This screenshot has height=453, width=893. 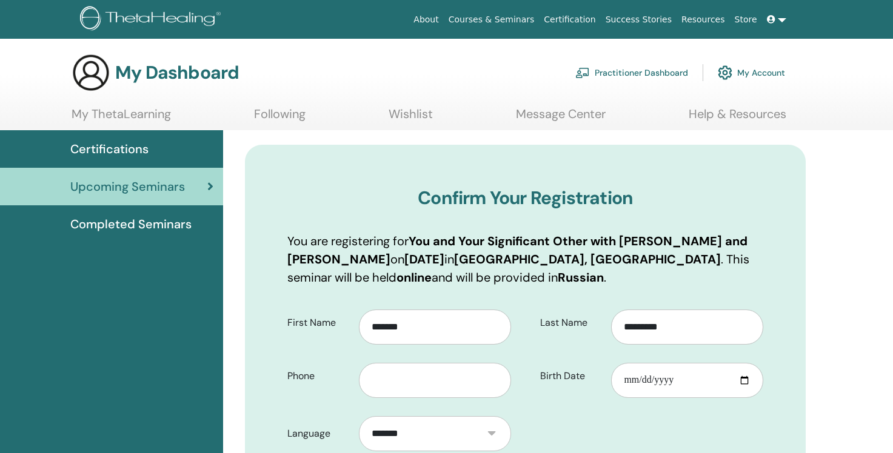 I want to click on span: Certifications, so click(x=109, y=149).